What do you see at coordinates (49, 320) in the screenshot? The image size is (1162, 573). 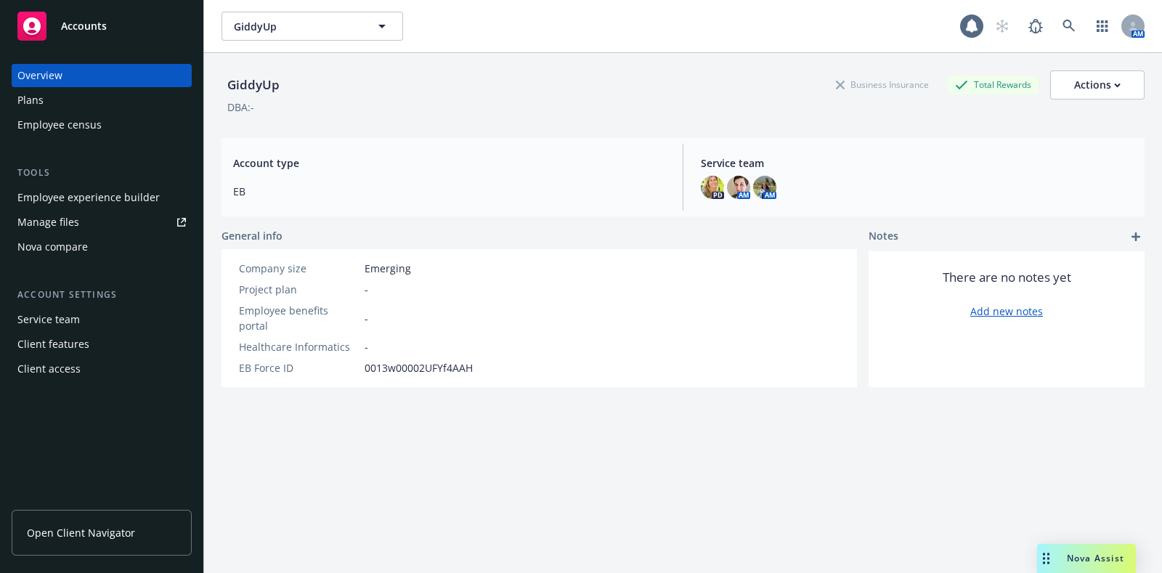 I see `div: Service team` at bounding box center [49, 320].